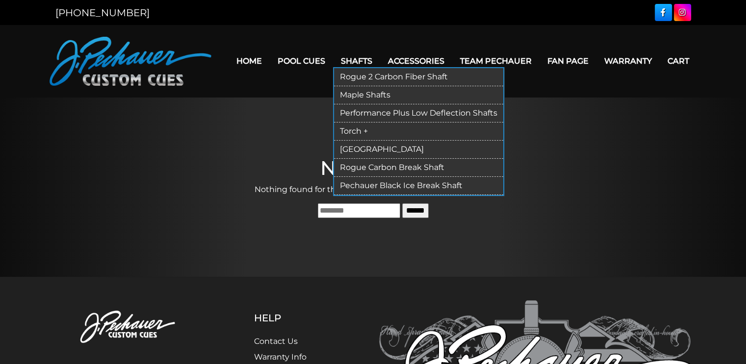 The height and width of the screenshot is (364, 746). What do you see at coordinates (292, 318) in the screenshot?
I see `h5: Help` at bounding box center [292, 318].